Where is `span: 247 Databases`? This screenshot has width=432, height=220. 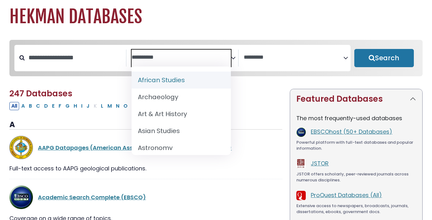
span: 247 Databases is located at coordinates (41, 93).